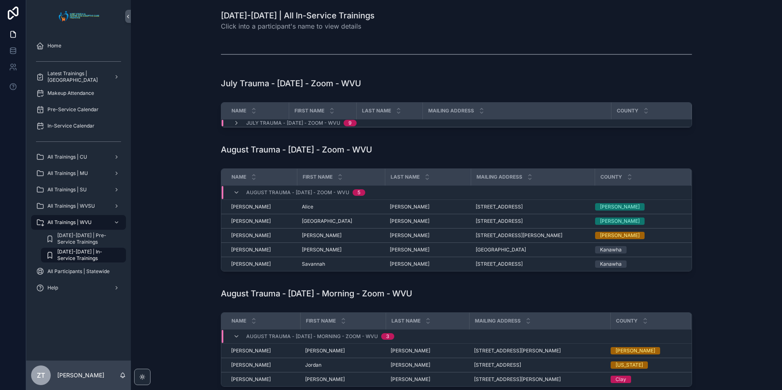  Describe the element at coordinates (79, 126) in the screenshot. I see `a: In-Service Calendar` at that location.